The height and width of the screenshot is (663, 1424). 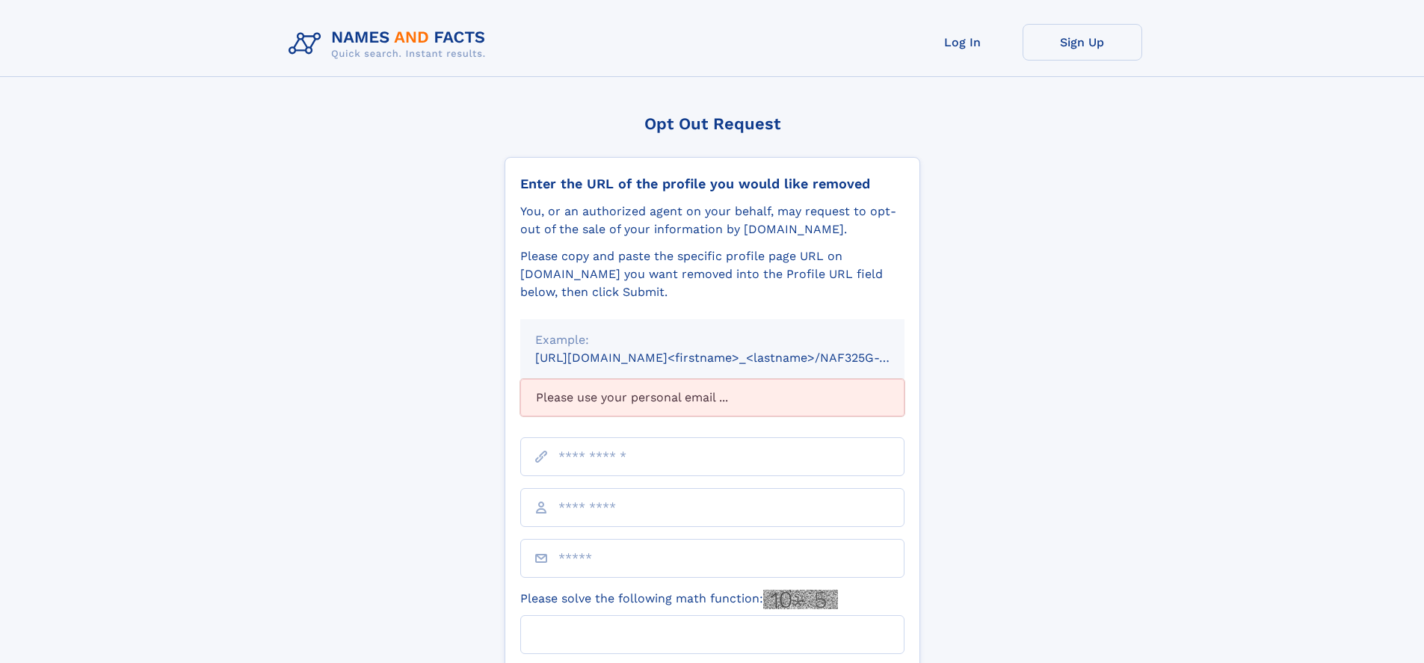 What do you see at coordinates (712, 221) in the screenshot?
I see `div: You, or an authorized agent on your behalf, may request to opt-out of the sale of your informatio...` at bounding box center [712, 221].